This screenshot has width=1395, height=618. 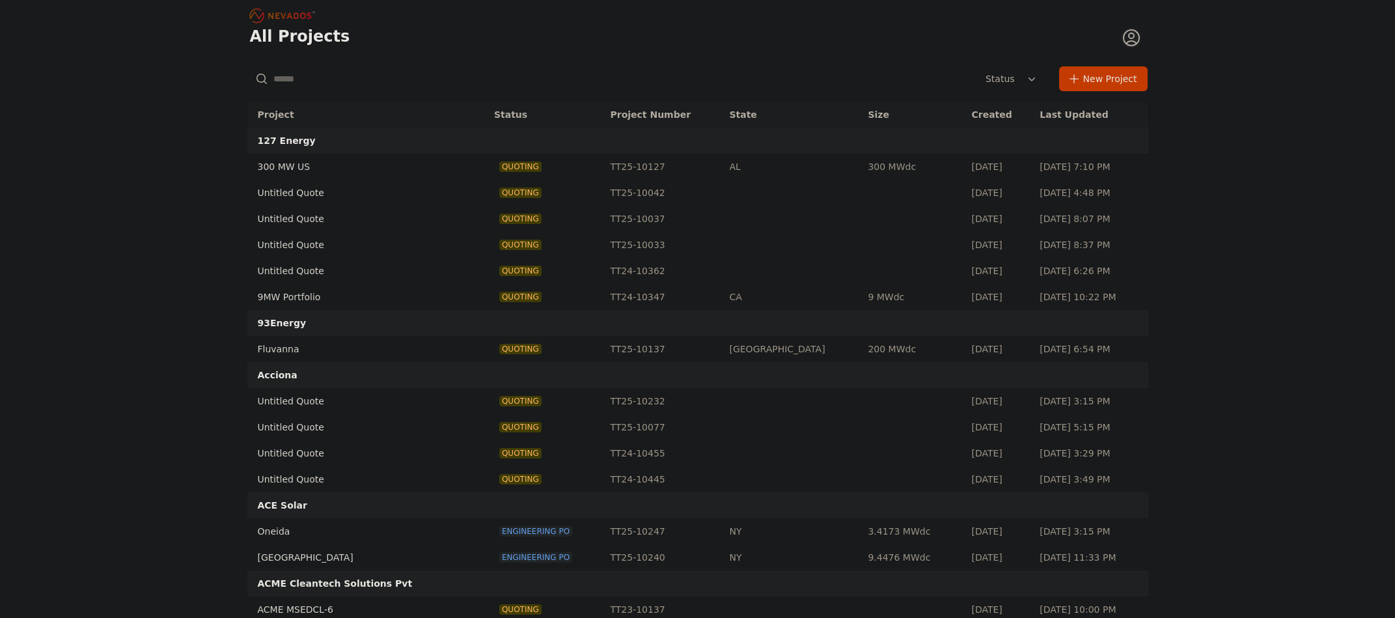 I want to click on h1: All Projects, so click(x=300, y=36).